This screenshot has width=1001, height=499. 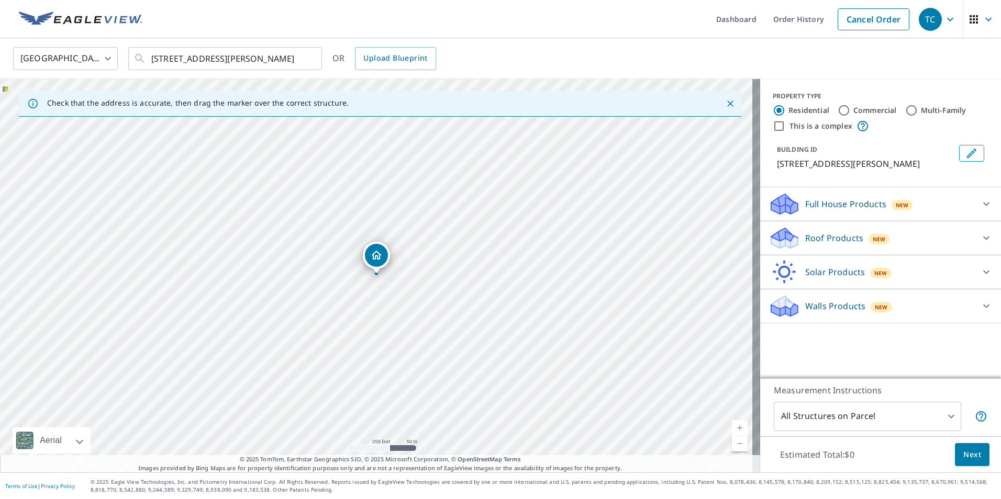 What do you see at coordinates (817, 455) in the screenshot?
I see `p: Estimated Total: $0` at bounding box center [817, 455].